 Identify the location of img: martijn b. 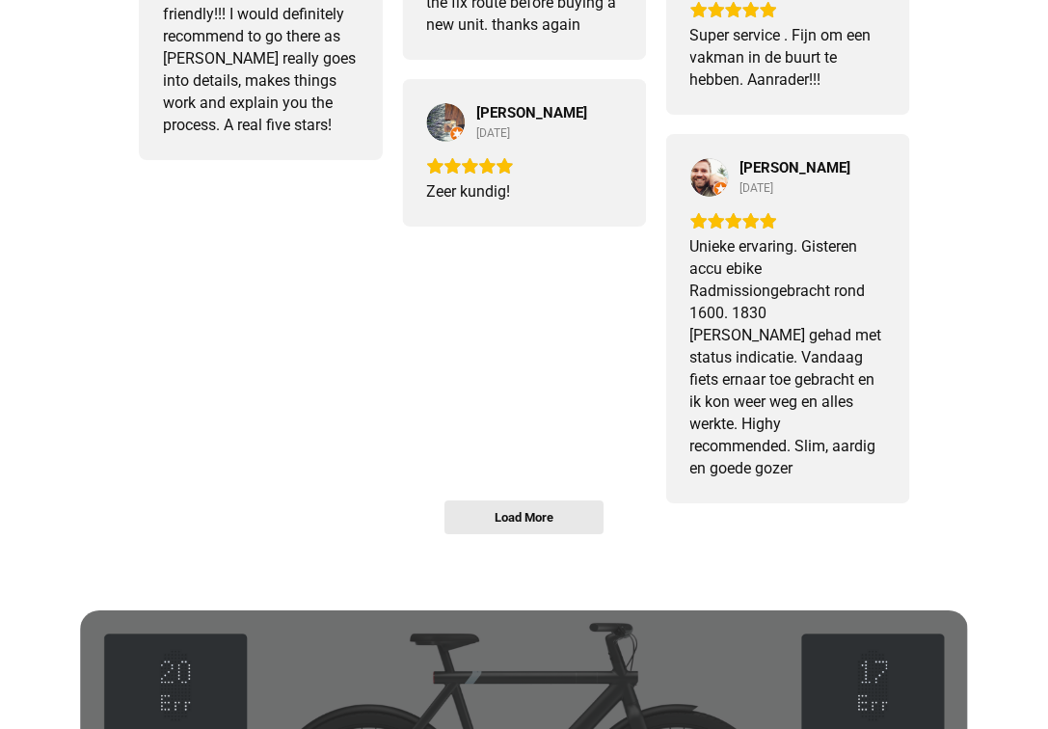
(445, 122).